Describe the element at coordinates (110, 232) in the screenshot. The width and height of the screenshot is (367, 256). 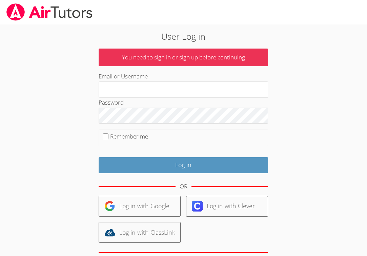
I see `img: classlink-logo-d6bb404cc1216ec64c9a2012d9dc4662098be43eaf13dc465df04b49fa7ab582.svg` at that location.